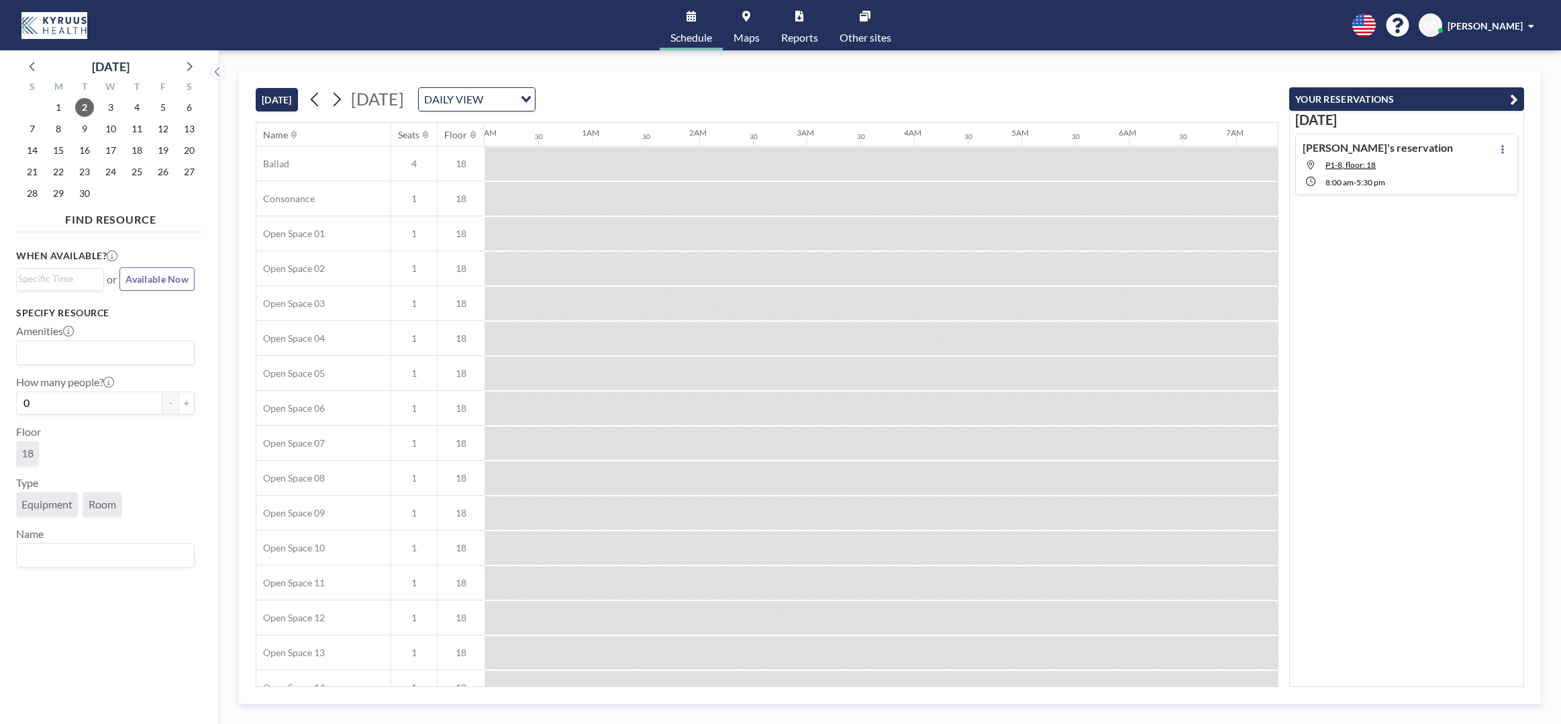  I want to click on span: DAILY VIEW, so click(454, 99).